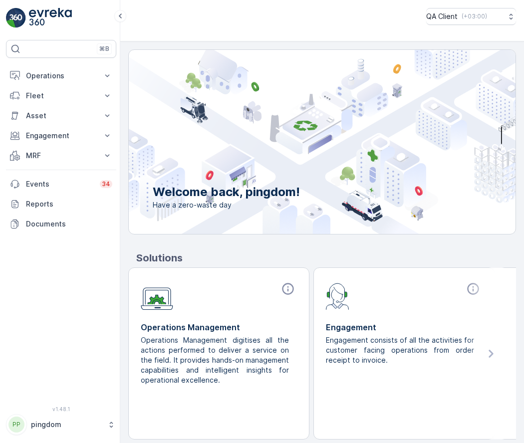 This screenshot has width=524, height=443. I want to click on p: Operations, so click(61, 76).